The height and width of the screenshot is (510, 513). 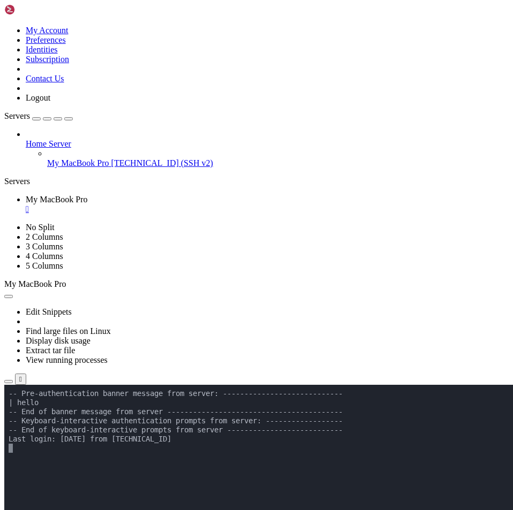 I want to click on a: 5 Columns, so click(x=44, y=265).